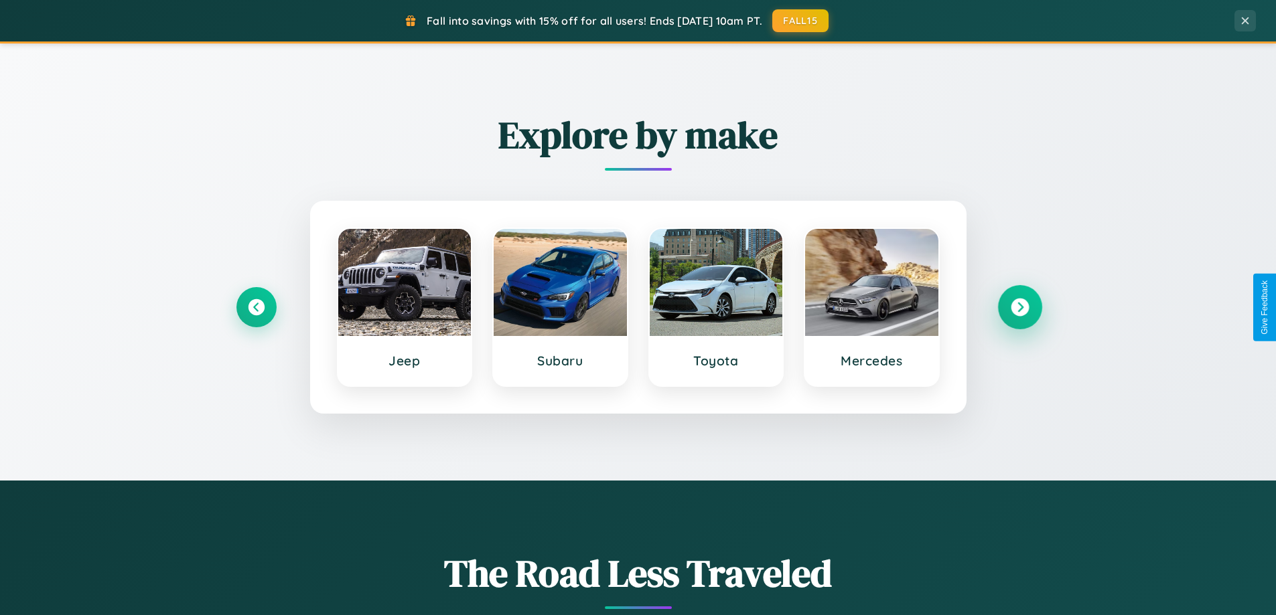 The image size is (1276, 615). Describe the element at coordinates (405, 361) in the screenshot. I see `h3: Jeep` at that location.